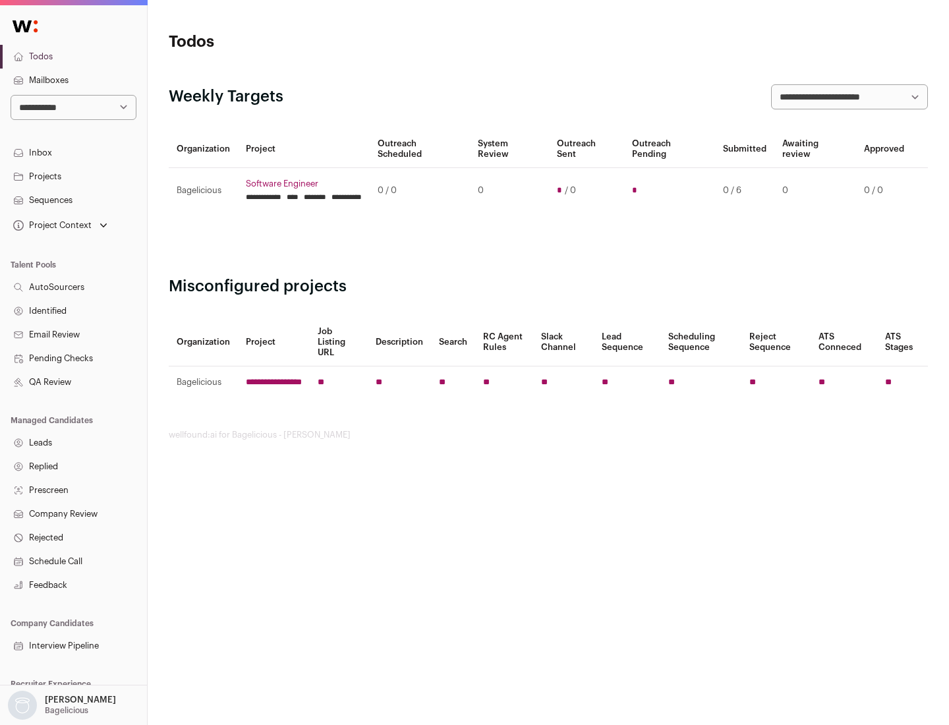 Image resolution: width=949 pixels, height=725 pixels. I want to click on th: Submitted, so click(745, 149).